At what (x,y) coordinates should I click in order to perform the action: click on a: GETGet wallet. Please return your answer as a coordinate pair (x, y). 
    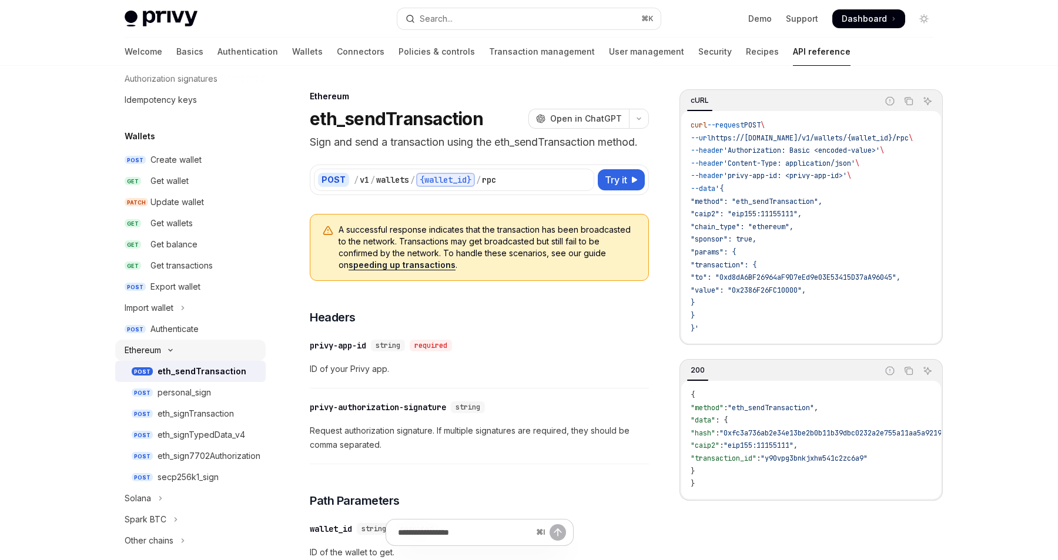
    Looking at the image, I should click on (190, 181).